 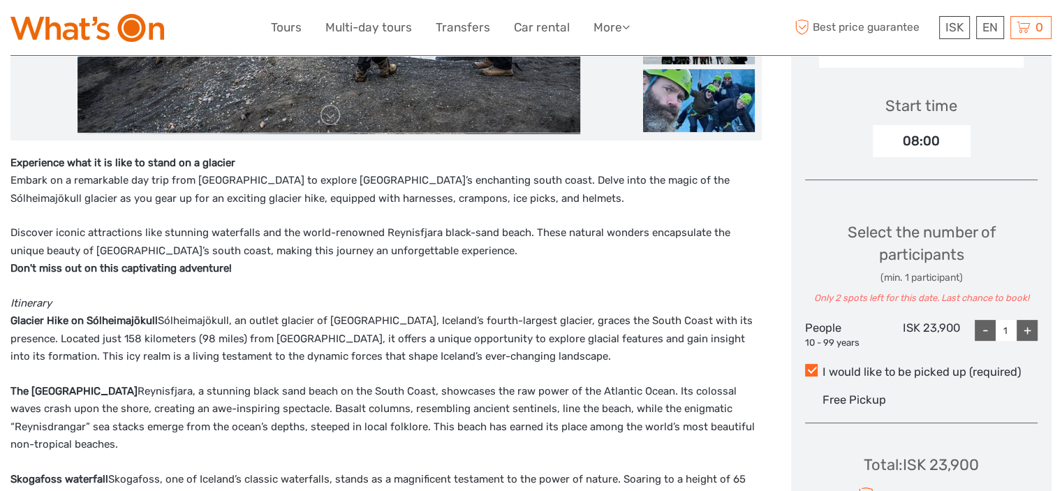 What do you see at coordinates (31, 303) in the screenshot?
I see `em: Itinerary` at bounding box center [31, 303].